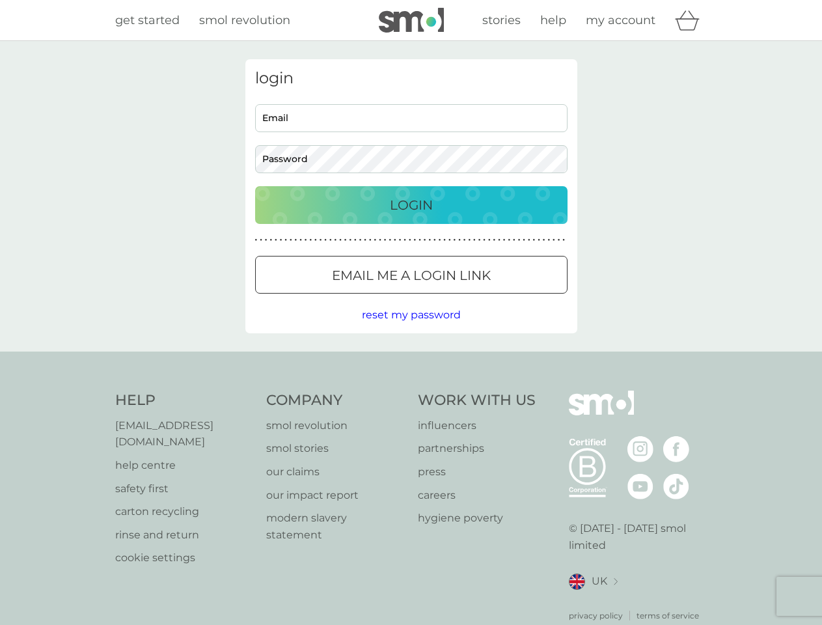  What do you see at coordinates (476, 472) in the screenshot?
I see `a: press` at bounding box center [476, 472].